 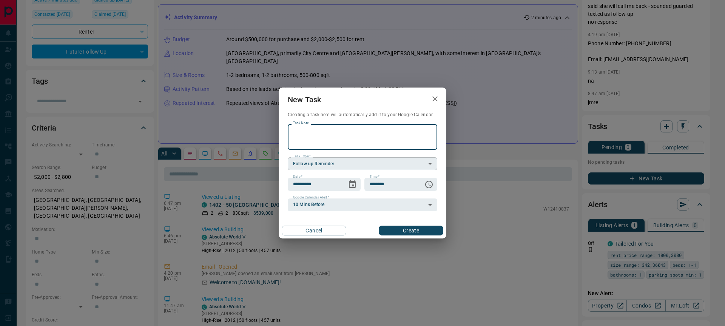 What do you see at coordinates (352, 185) in the screenshot?
I see `button: Choose date, selected date is Oct 16, 2025` at bounding box center [352, 185].